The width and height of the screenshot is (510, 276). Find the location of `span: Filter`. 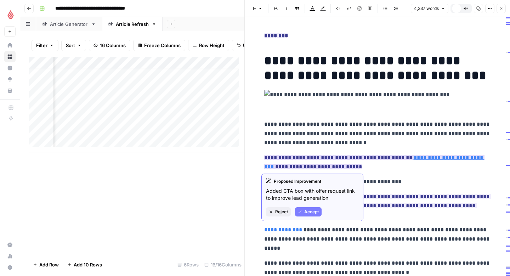

span: Filter is located at coordinates (42, 45).